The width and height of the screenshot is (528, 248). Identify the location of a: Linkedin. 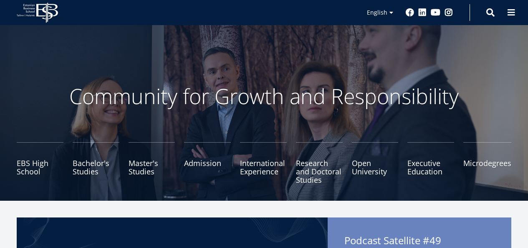
(423, 13).